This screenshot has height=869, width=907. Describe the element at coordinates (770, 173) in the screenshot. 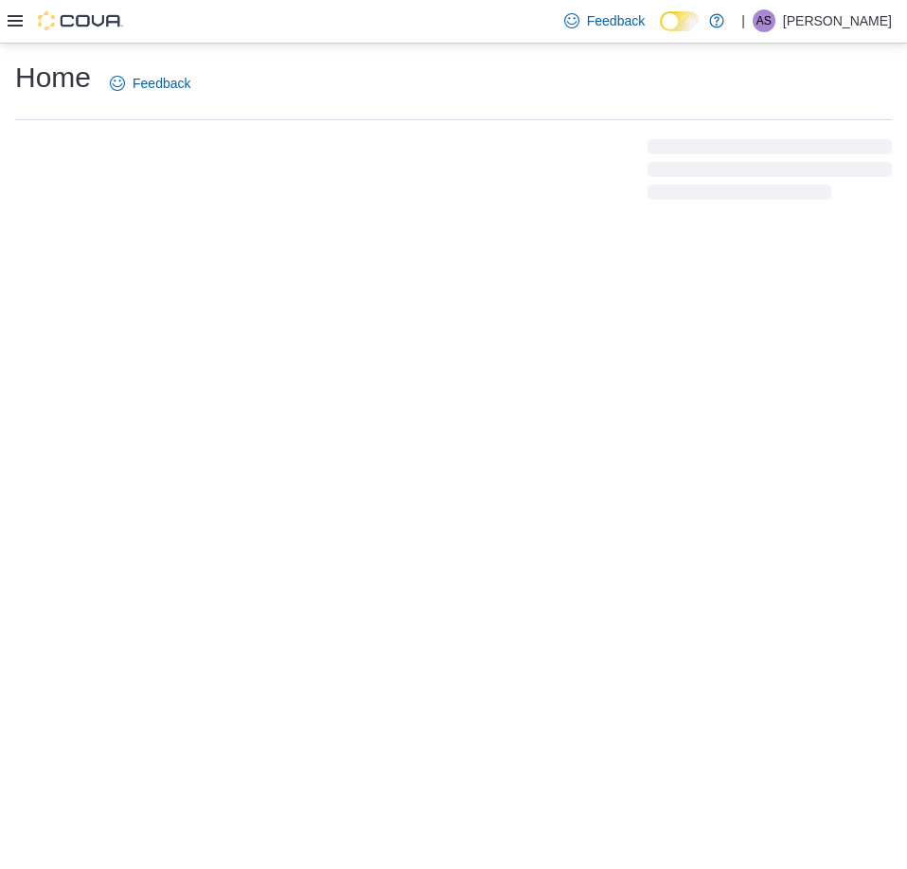

I see `span: Loading` at that location.